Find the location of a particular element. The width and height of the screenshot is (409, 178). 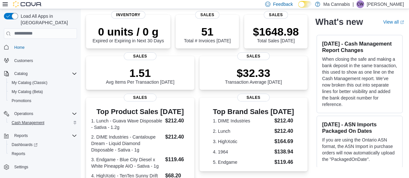

span: Feedback is located at coordinates (283, 4).